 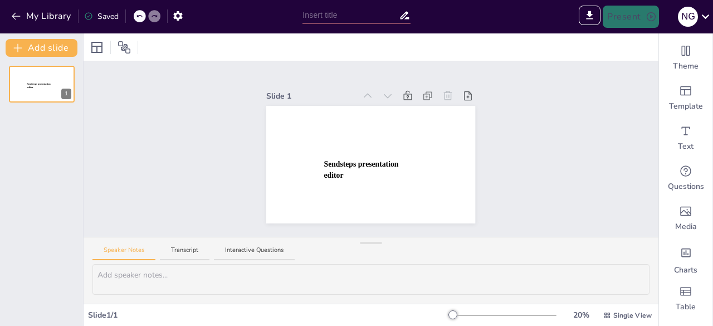 What do you see at coordinates (685, 298) in the screenshot?
I see `div: Add a table` at bounding box center [685, 298].